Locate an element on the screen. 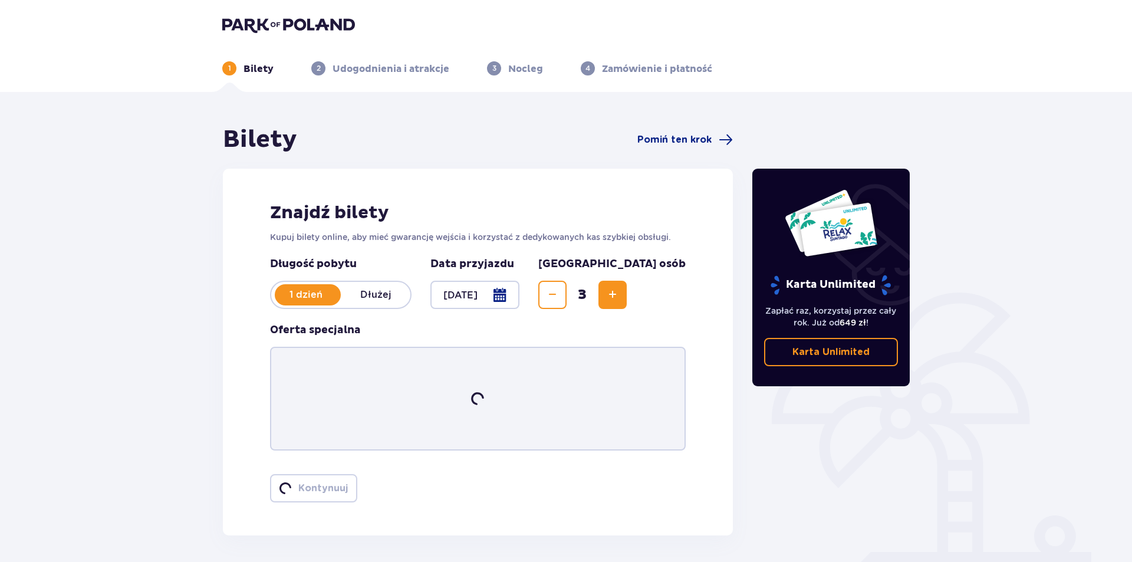  p: Data przyjazdu is located at coordinates (472, 264).